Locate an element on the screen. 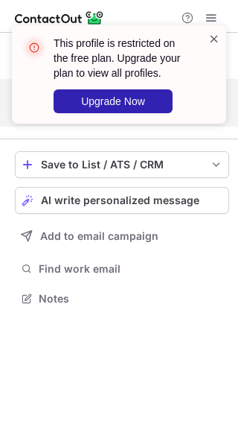 The width and height of the screenshot is (238, 447). button: save-profile-one-click is located at coordinates (122, 164).